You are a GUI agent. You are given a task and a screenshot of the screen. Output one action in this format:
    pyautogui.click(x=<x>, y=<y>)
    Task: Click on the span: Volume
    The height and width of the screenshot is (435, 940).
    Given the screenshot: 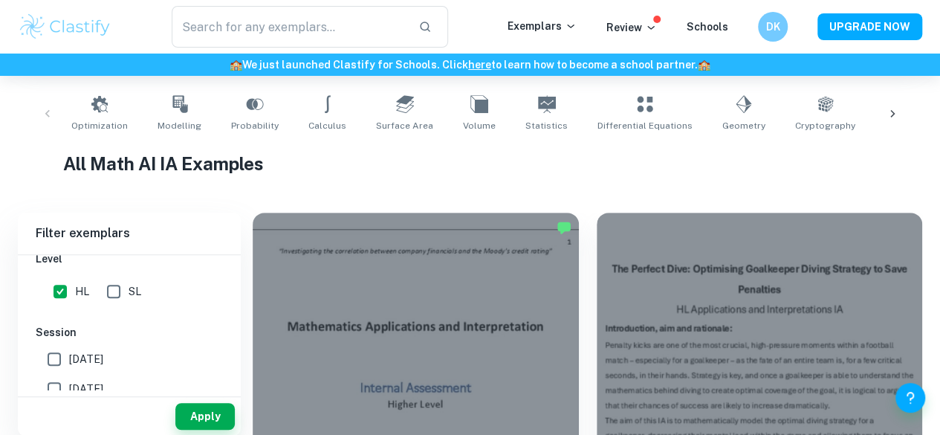 What is the action you would take?
    pyautogui.click(x=479, y=126)
    